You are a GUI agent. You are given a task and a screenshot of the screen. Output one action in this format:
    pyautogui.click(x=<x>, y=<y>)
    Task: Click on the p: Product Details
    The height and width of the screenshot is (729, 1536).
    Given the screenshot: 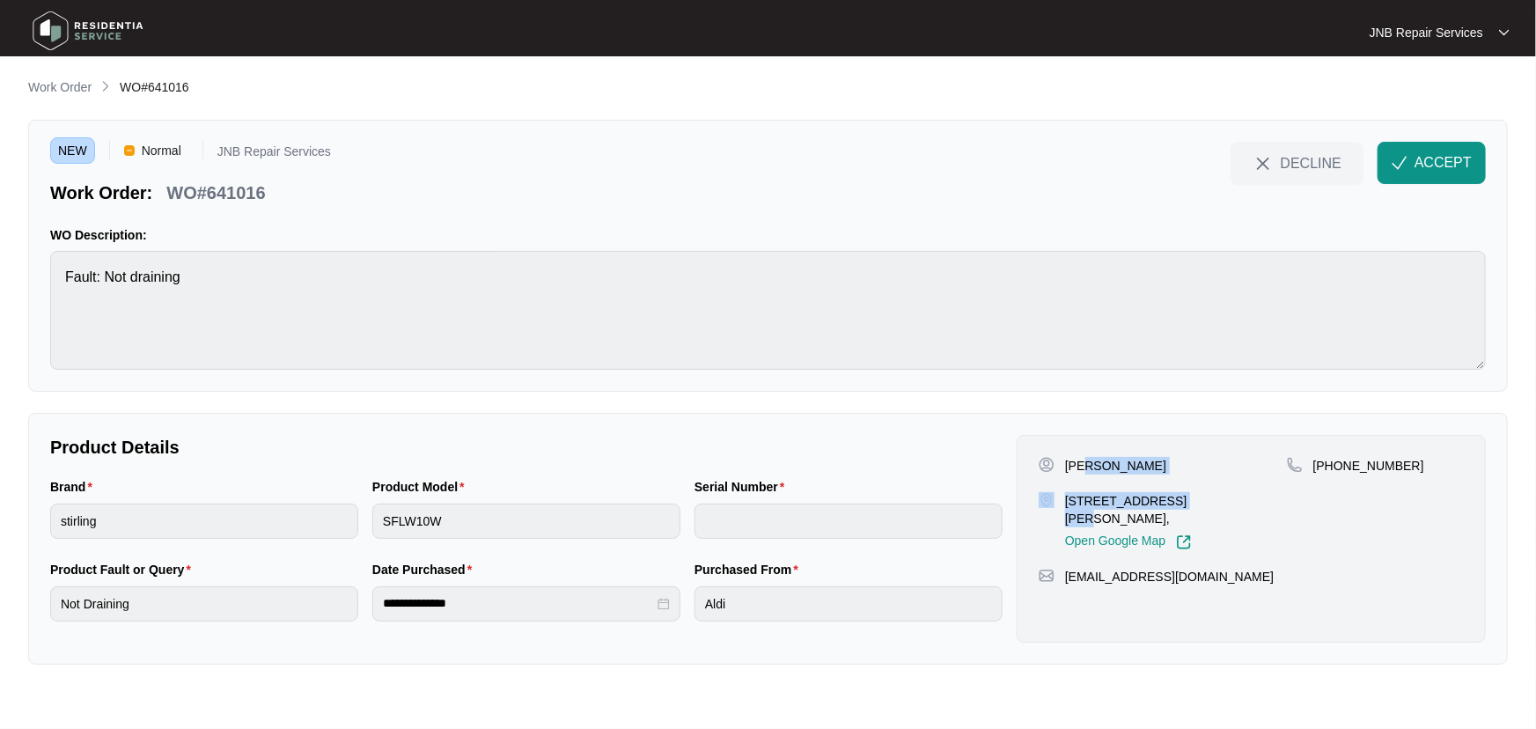 What is the action you would take?
    pyautogui.click(x=526, y=447)
    